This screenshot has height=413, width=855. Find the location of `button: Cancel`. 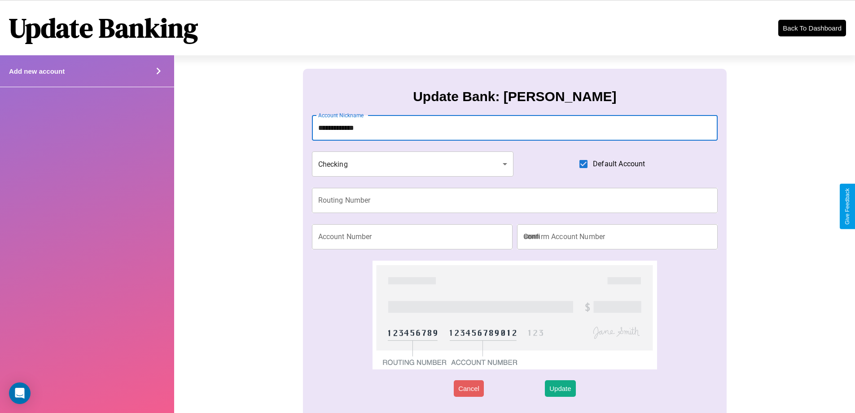

button: Cancel is located at coordinates (469, 388).